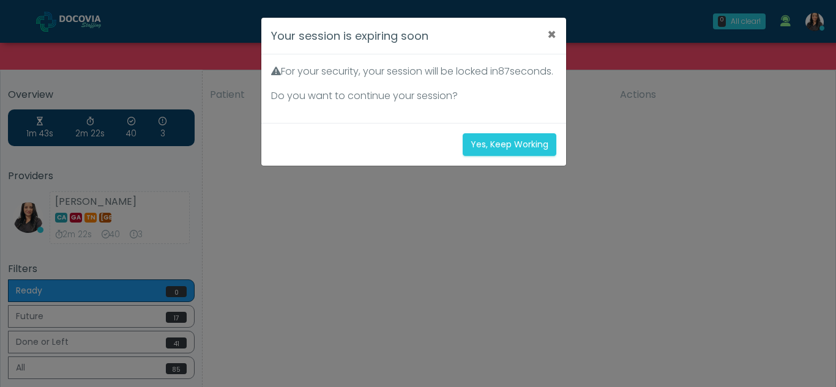 The image size is (836, 387). What do you see at coordinates (503, 71) in the screenshot?
I see `span: 87` at bounding box center [503, 71].